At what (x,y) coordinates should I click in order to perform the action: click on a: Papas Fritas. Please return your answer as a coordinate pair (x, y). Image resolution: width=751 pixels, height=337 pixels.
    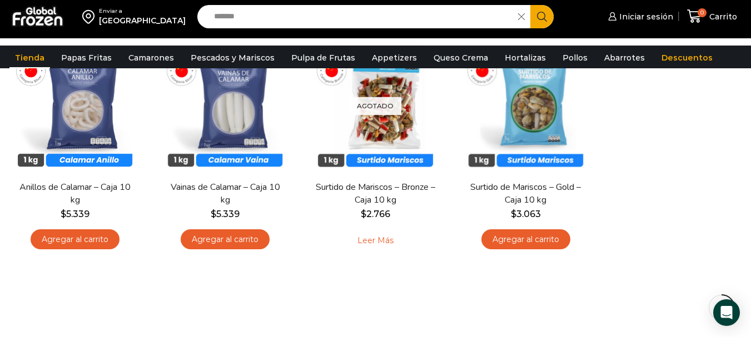
    Looking at the image, I should click on (86, 58).